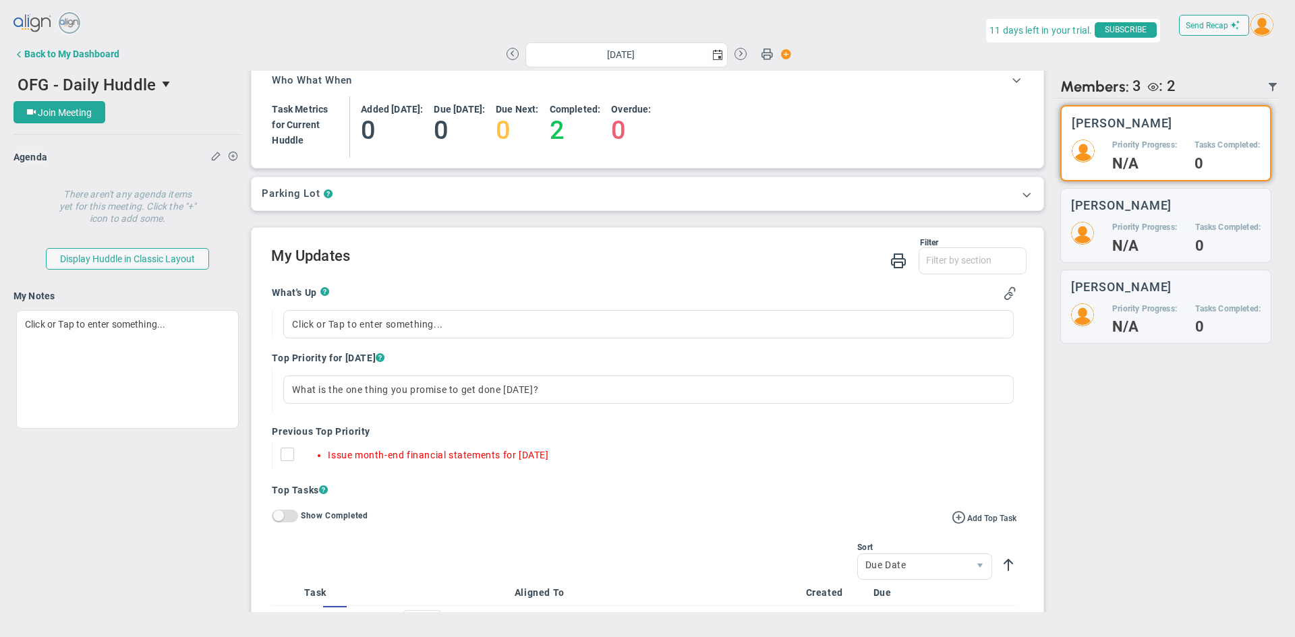 Image resolution: width=1295 pixels, height=637 pixels. What do you see at coordinates (972, 260) in the screenshot?
I see `input: Filter by section` at bounding box center [972, 260].